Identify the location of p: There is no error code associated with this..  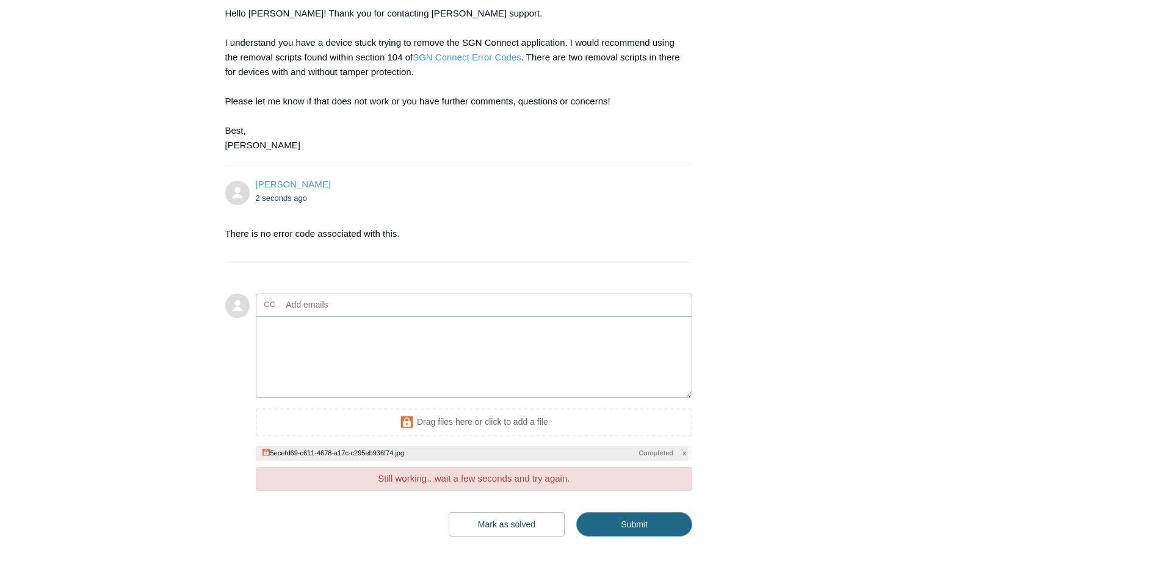
(453, 234).